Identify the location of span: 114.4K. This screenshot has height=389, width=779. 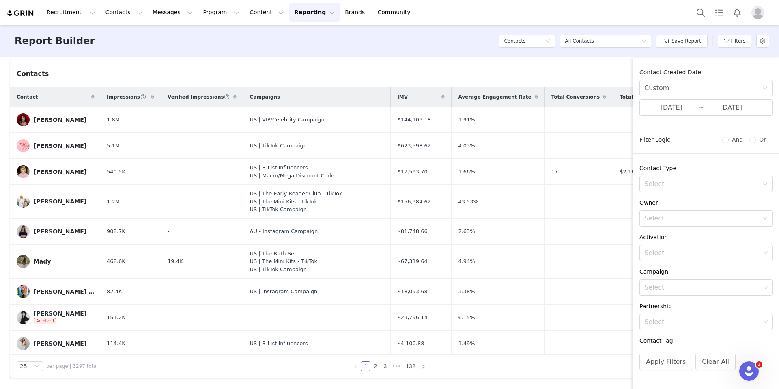
(116, 343).